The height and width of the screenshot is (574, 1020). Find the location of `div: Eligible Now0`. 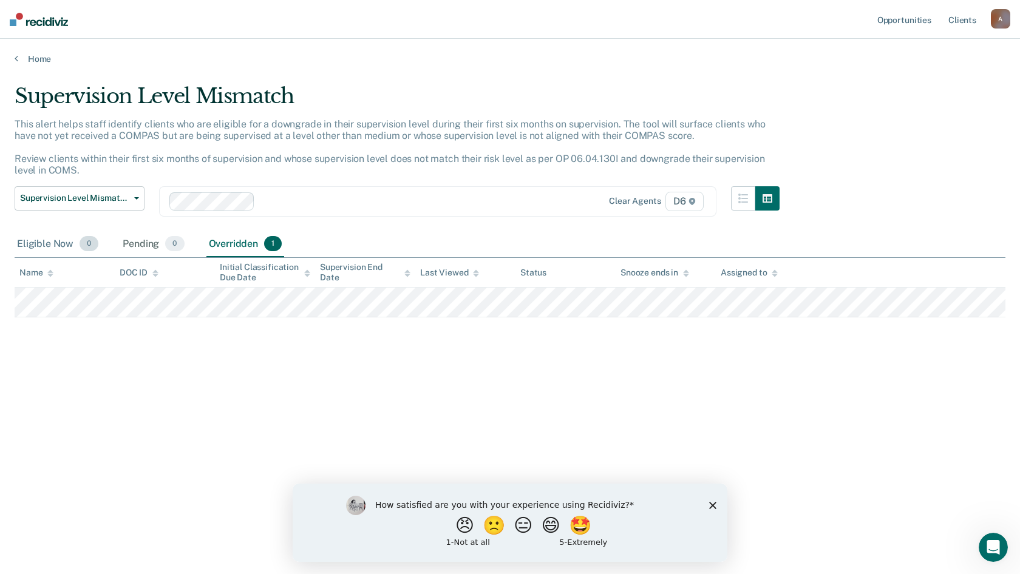

div: Eligible Now0 is located at coordinates (58, 245).